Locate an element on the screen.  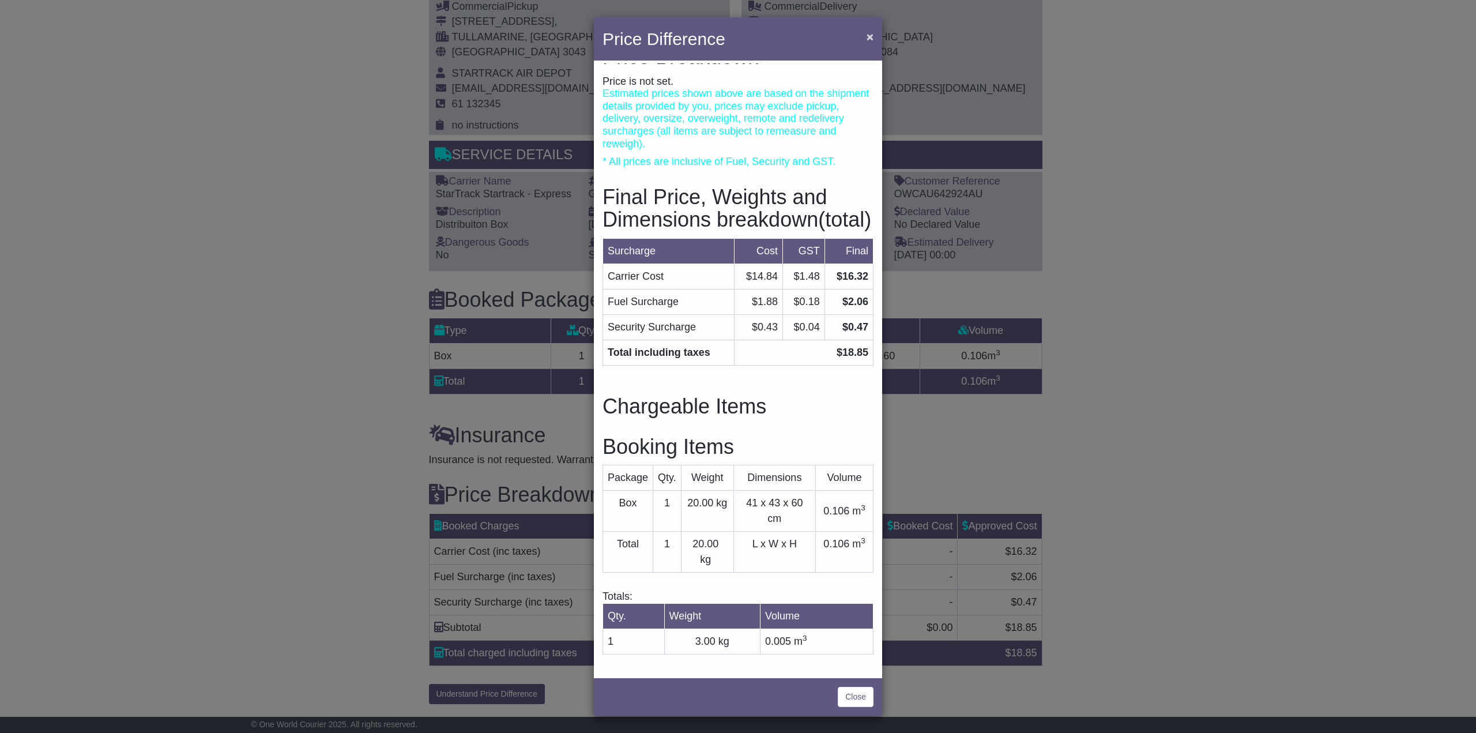
h3: Booking Items is located at coordinates (738, 447).